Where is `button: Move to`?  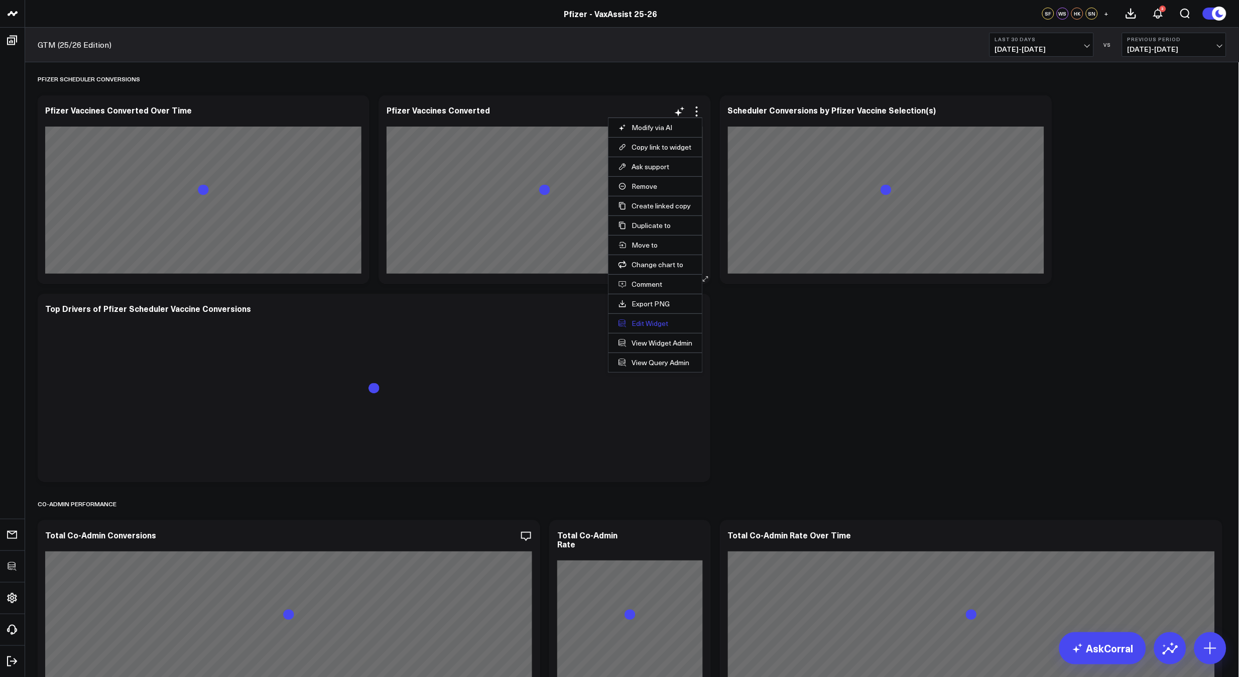
button: Move to is located at coordinates (655, 245).